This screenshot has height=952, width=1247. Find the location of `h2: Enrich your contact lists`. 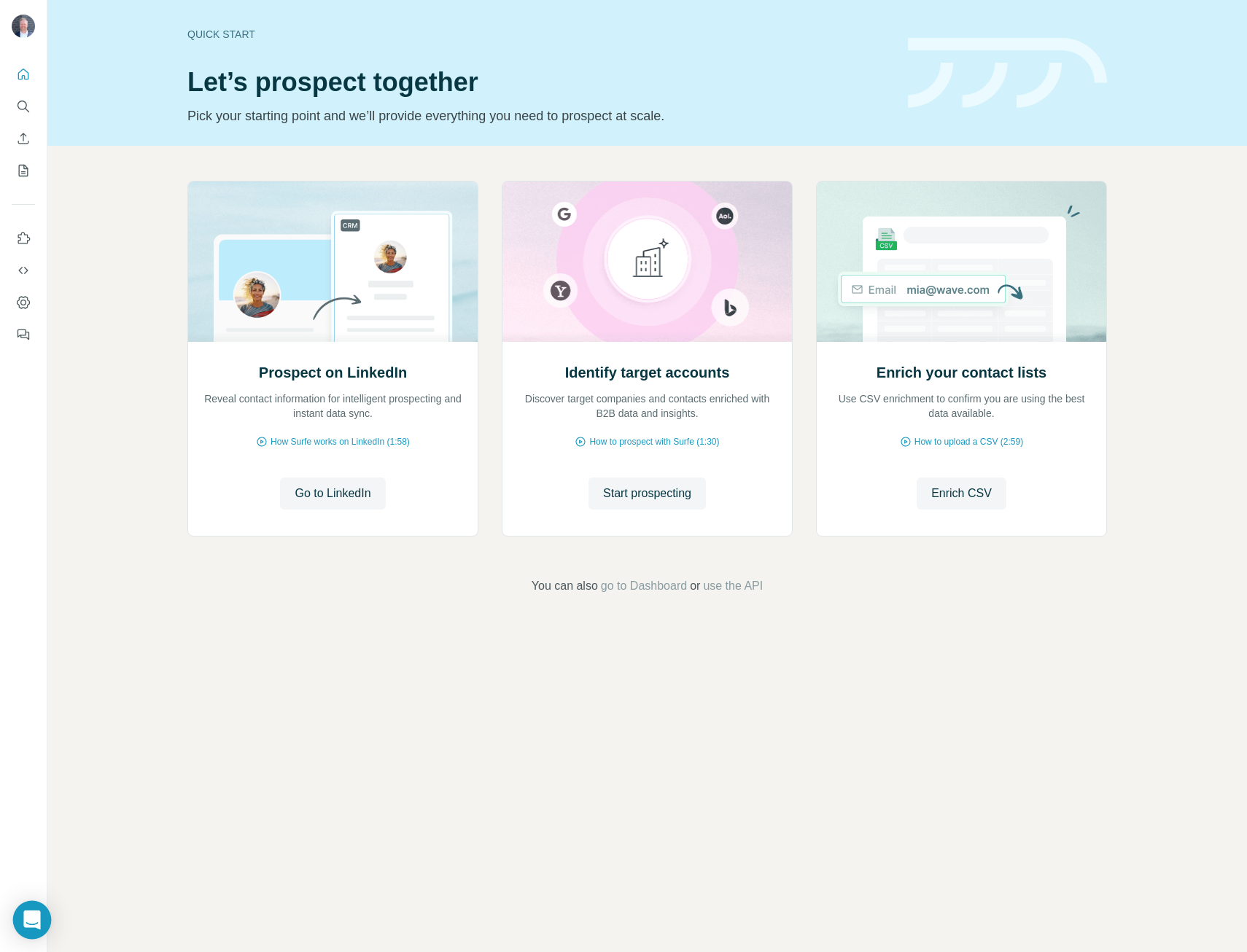

h2: Enrich your contact lists is located at coordinates (962, 373).